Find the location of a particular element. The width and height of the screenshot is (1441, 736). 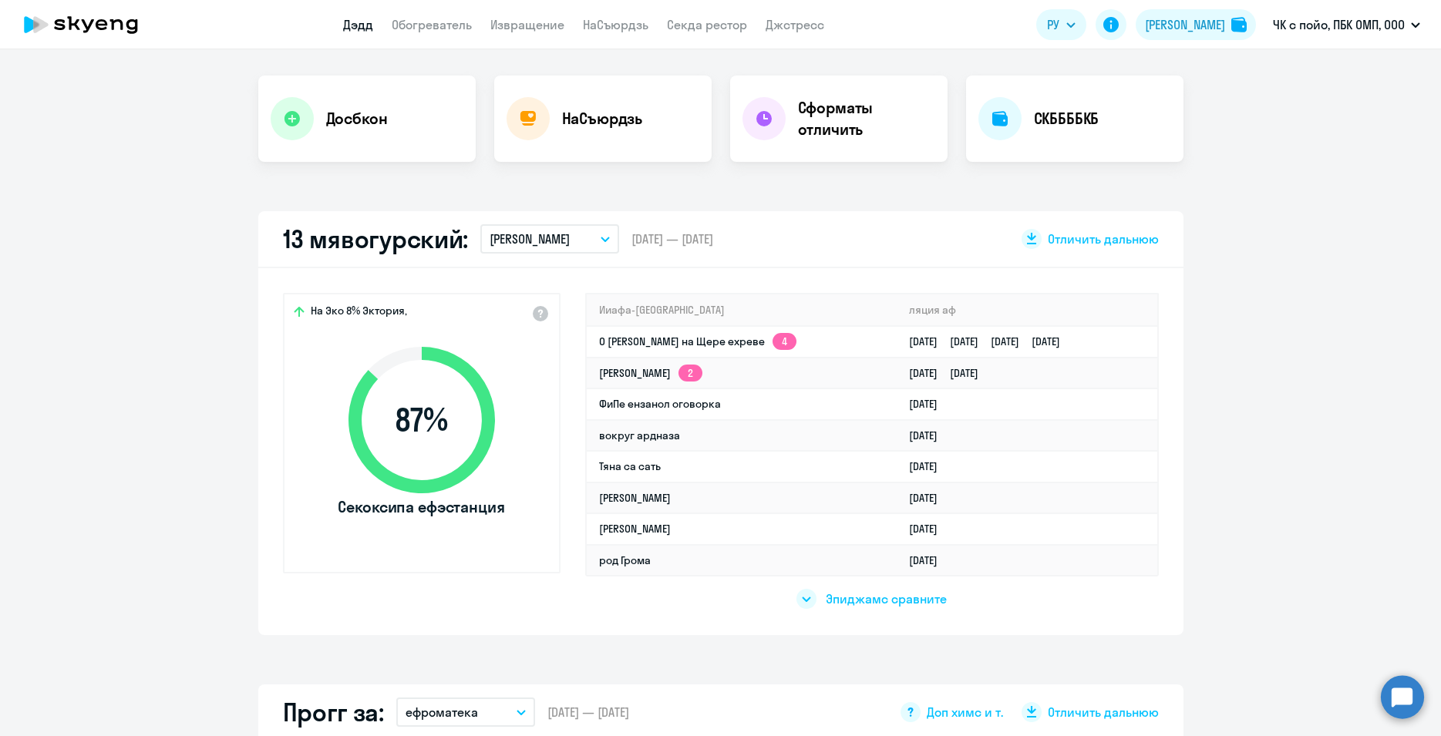

button: ефроматека is located at coordinates (466, 712).